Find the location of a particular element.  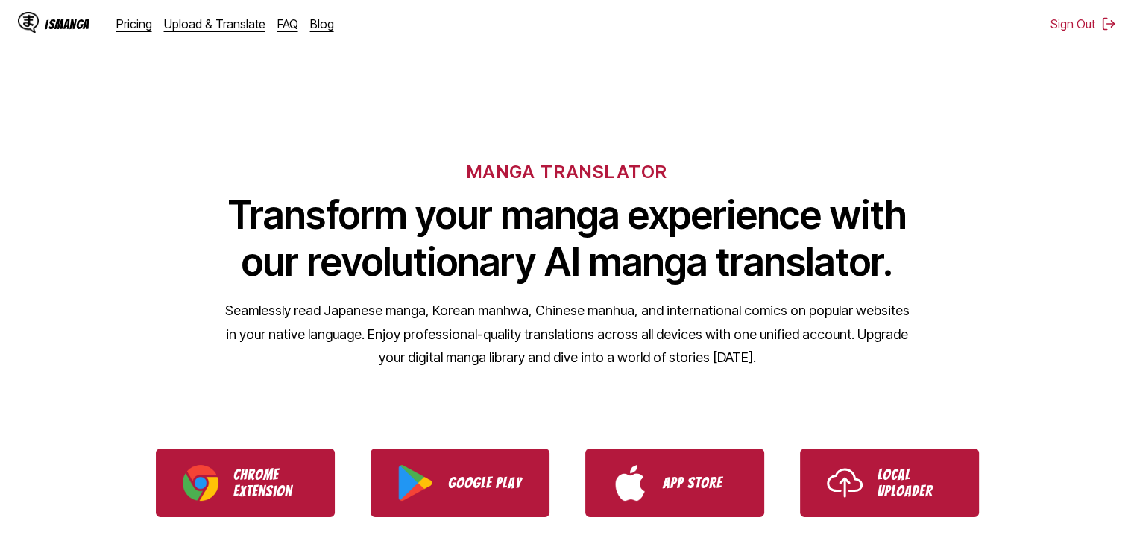

p: Google Play is located at coordinates (485, 483).